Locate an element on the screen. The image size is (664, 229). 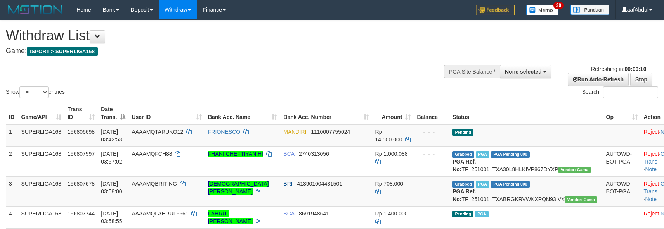
span: Rp 1.000.088 is located at coordinates (392, 154).